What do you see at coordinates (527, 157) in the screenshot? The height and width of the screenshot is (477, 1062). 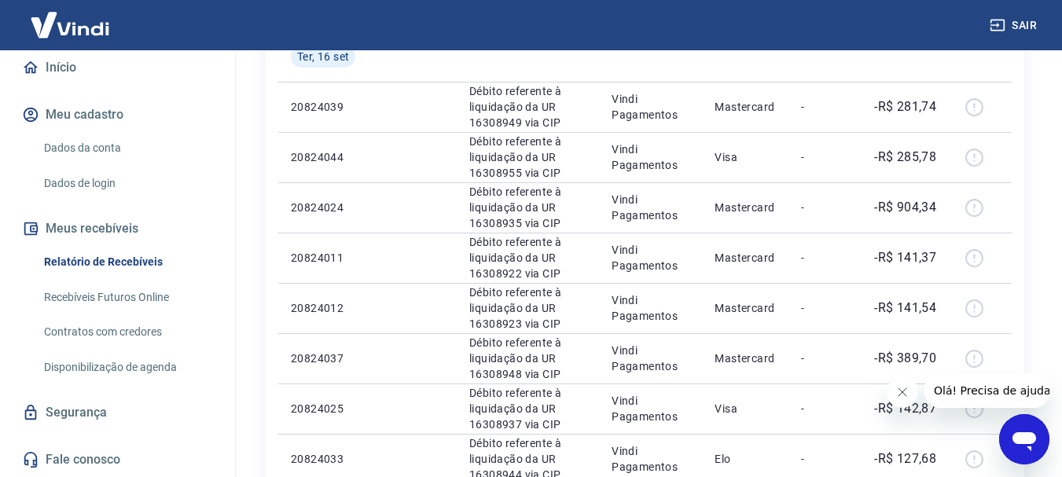 I see `p: Débito referente à liquidação da UR 16308955 via CIP` at bounding box center [527, 157].